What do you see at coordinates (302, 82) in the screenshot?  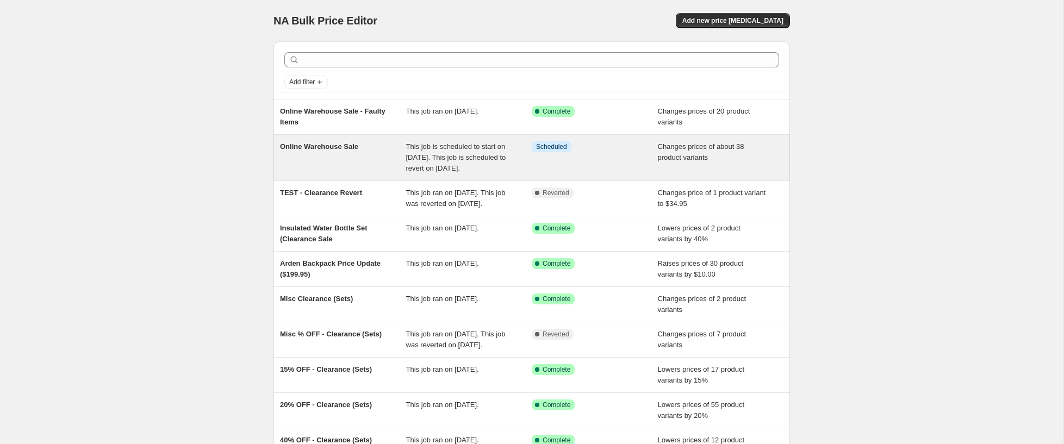 I see `span: Add filter` at bounding box center [302, 82].